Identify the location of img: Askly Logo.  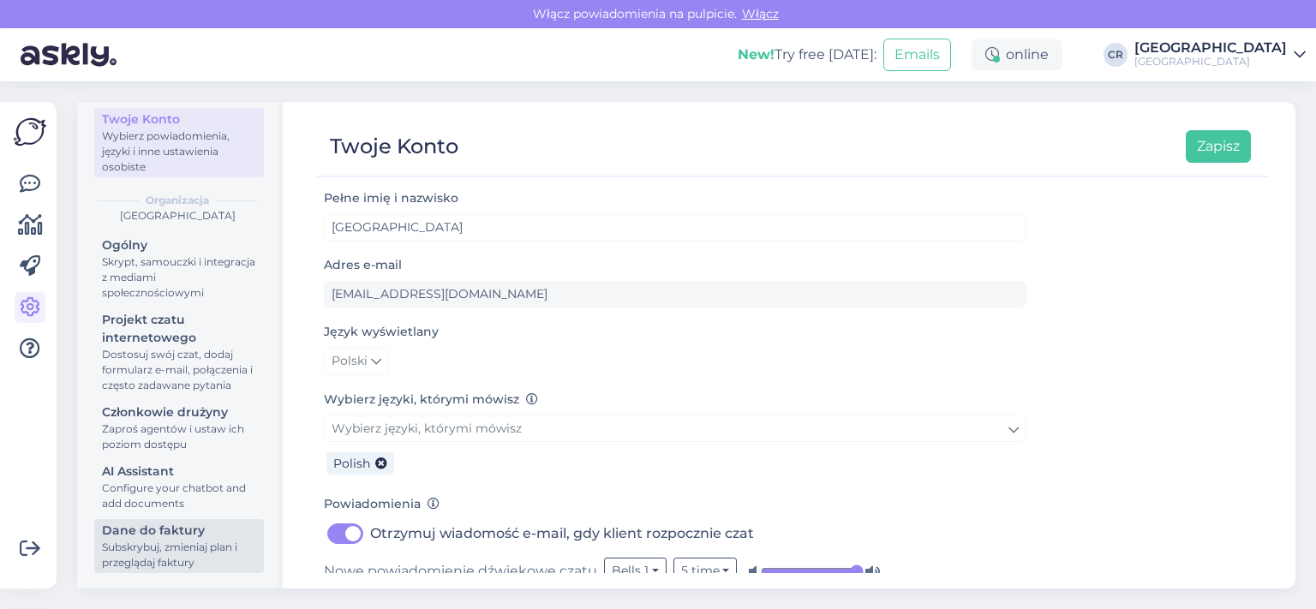
(30, 132).